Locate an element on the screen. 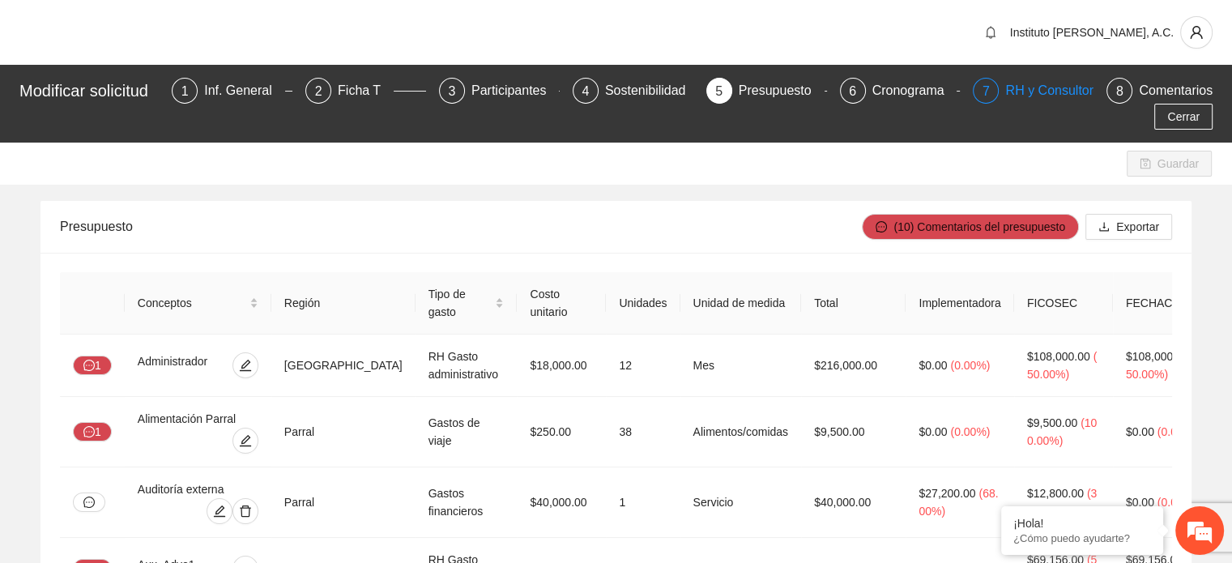  span: 3 is located at coordinates (451, 91).